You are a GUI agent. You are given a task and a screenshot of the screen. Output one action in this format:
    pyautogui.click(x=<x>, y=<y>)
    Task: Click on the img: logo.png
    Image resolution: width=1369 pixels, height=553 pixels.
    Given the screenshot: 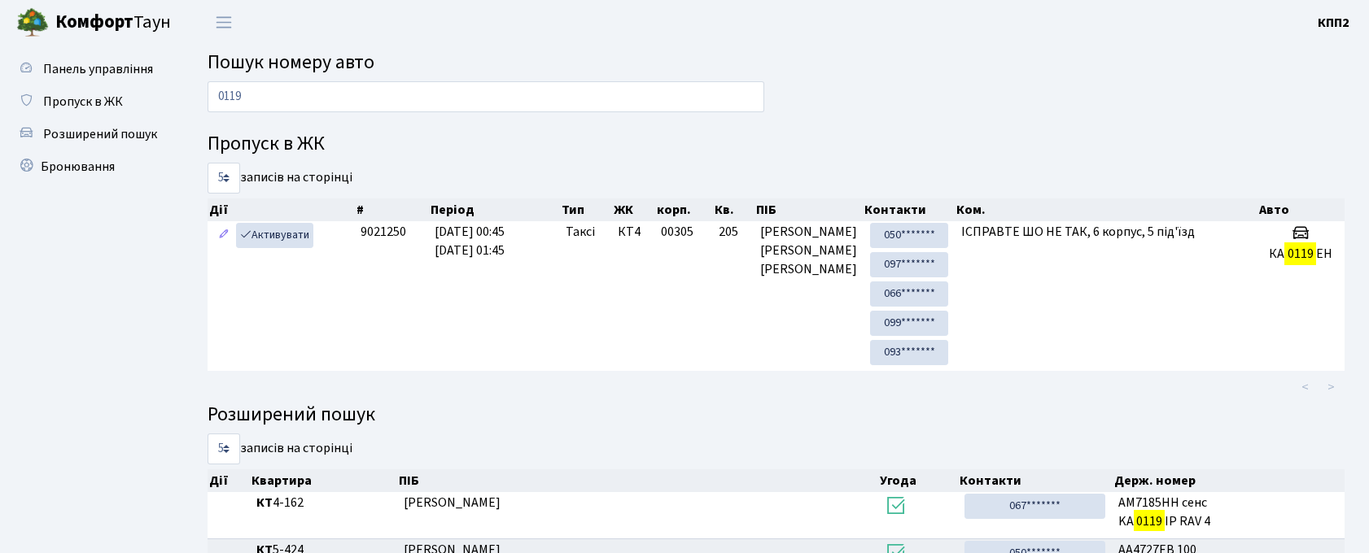 What is the action you would take?
    pyautogui.click(x=33, y=23)
    